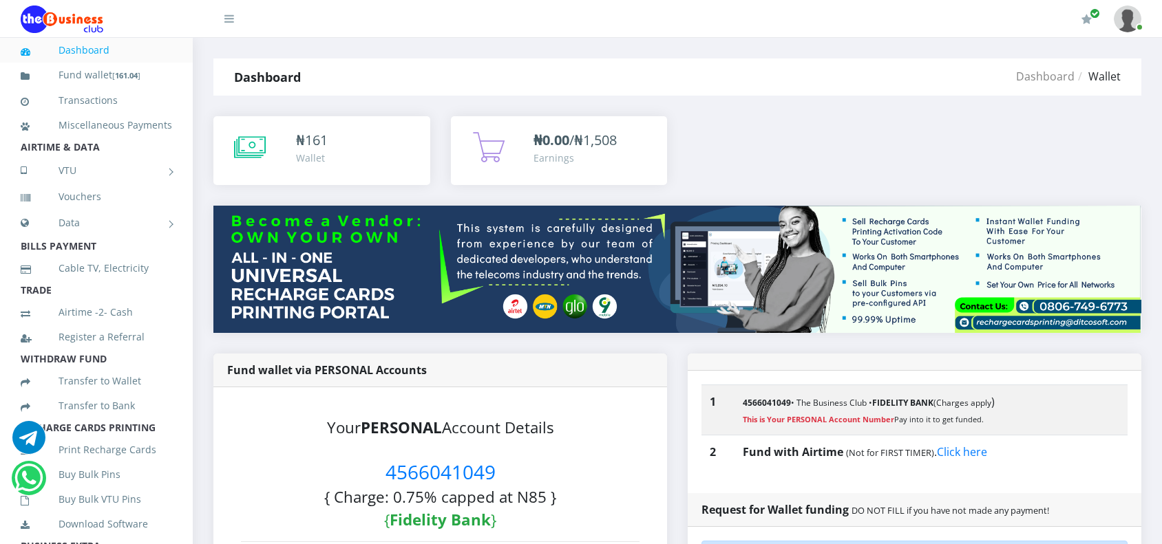 This screenshot has height=544, width=1162. Describe the element at coordinates (96, 268) in the screenshot. I see `a: Cable TV, Electricity` at that location.